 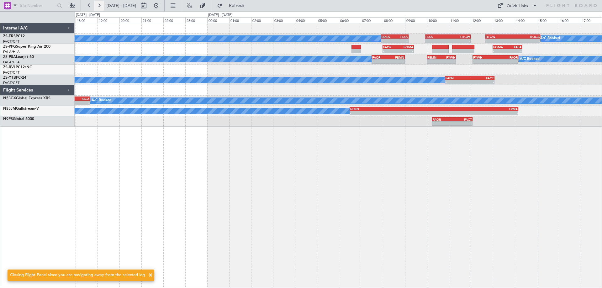 I want to click on div: 10:00, so click(x=438, y=20).